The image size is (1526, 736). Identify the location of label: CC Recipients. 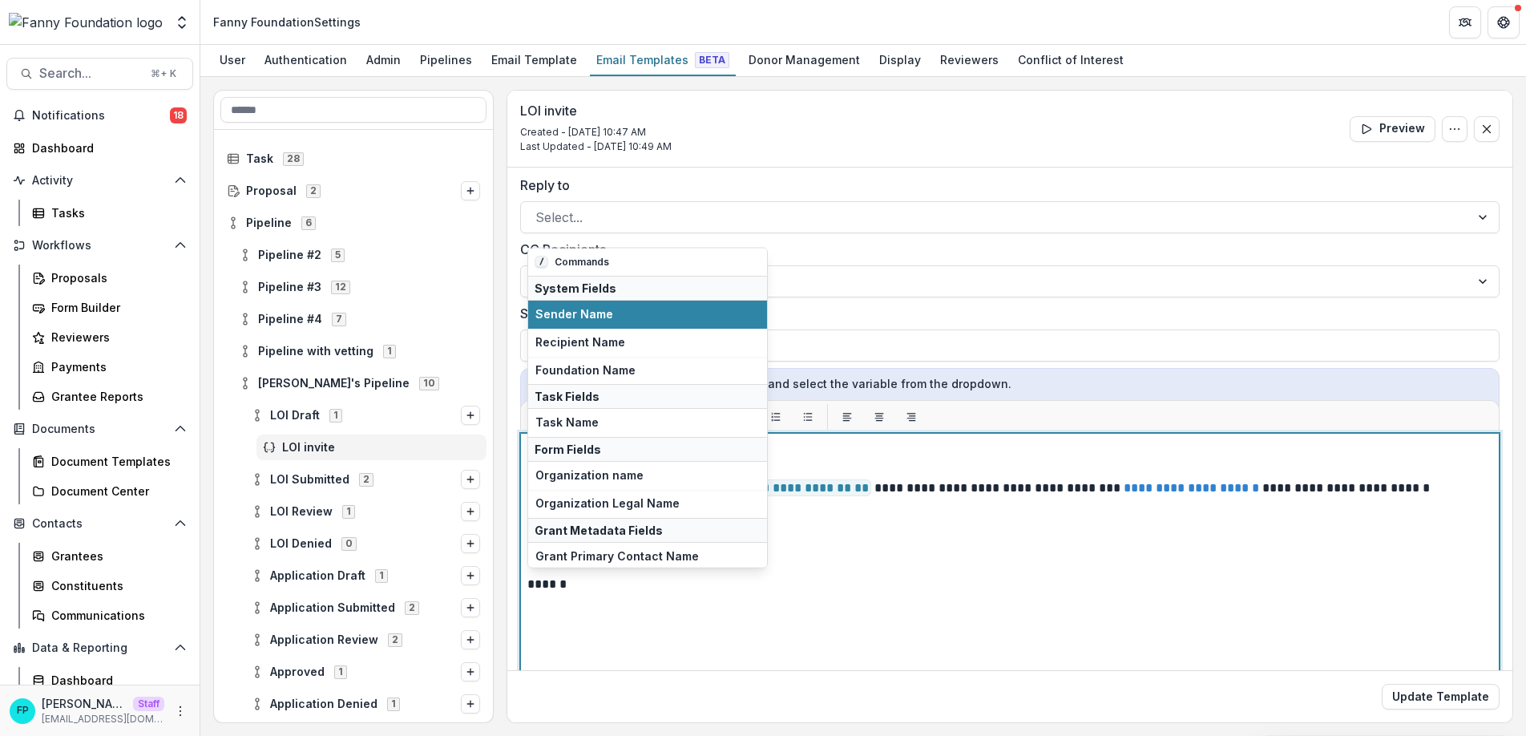
(1005, 249).